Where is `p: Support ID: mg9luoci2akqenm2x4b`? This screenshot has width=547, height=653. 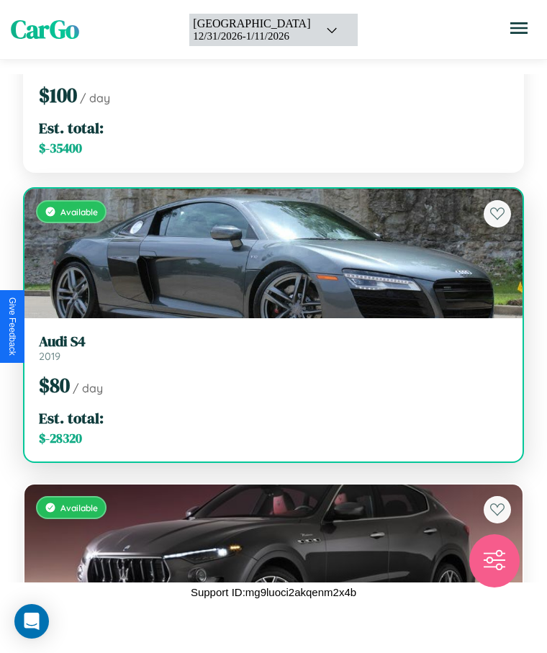
p: Support ID: mg9luoci2akqenm2x4b is located at coordinates (274, 592).